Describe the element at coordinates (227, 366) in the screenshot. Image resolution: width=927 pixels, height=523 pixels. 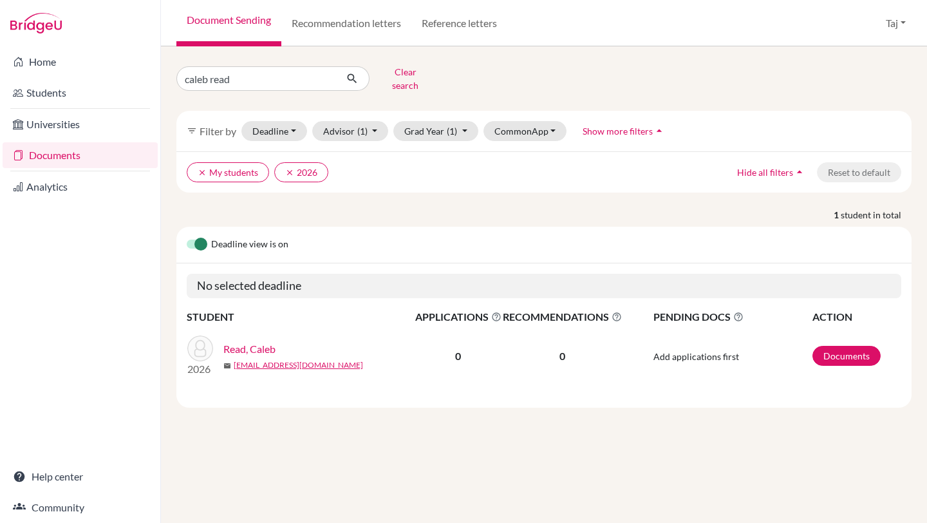
I see `span: mail` at that location.